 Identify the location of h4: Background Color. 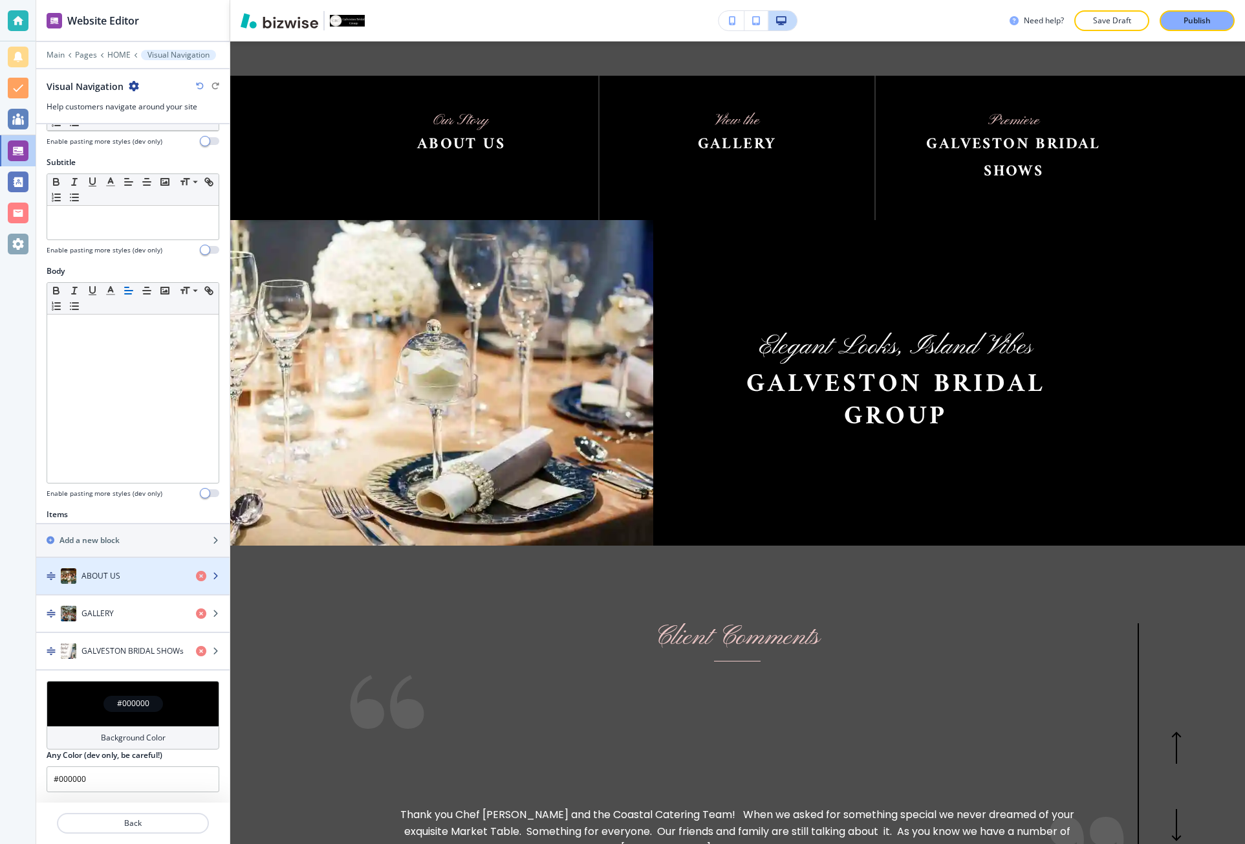
(133, 738).